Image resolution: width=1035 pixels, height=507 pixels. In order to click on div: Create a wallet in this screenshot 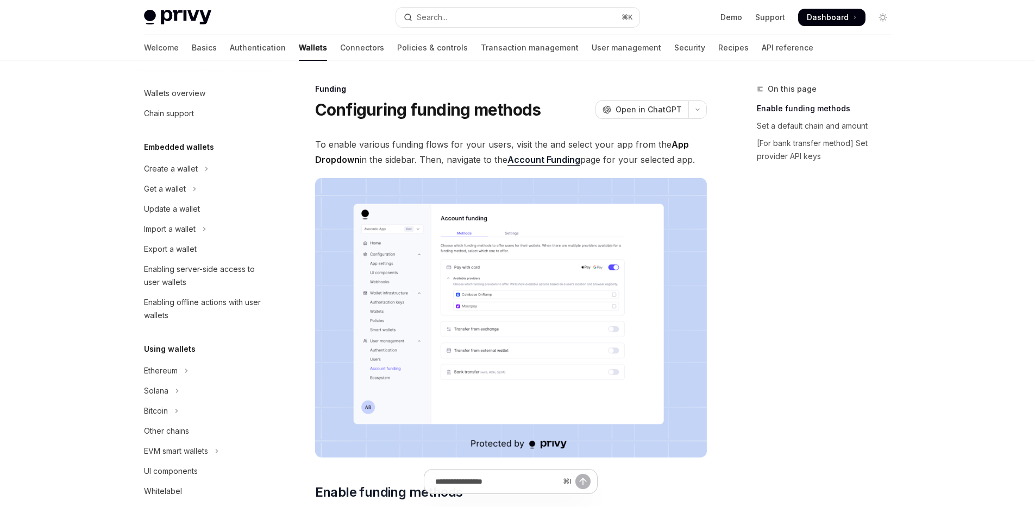, I will do `click(171, 169)`.